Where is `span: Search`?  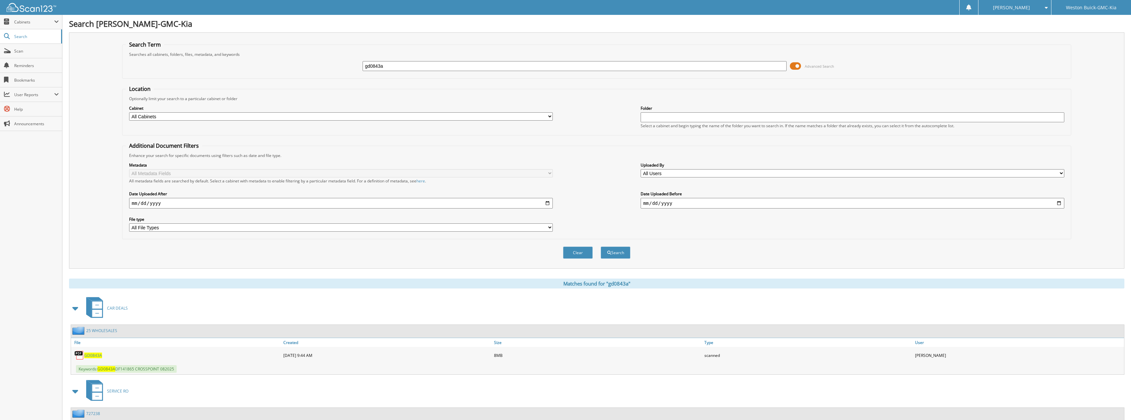
span: Search is located at coordinates (36, 36).